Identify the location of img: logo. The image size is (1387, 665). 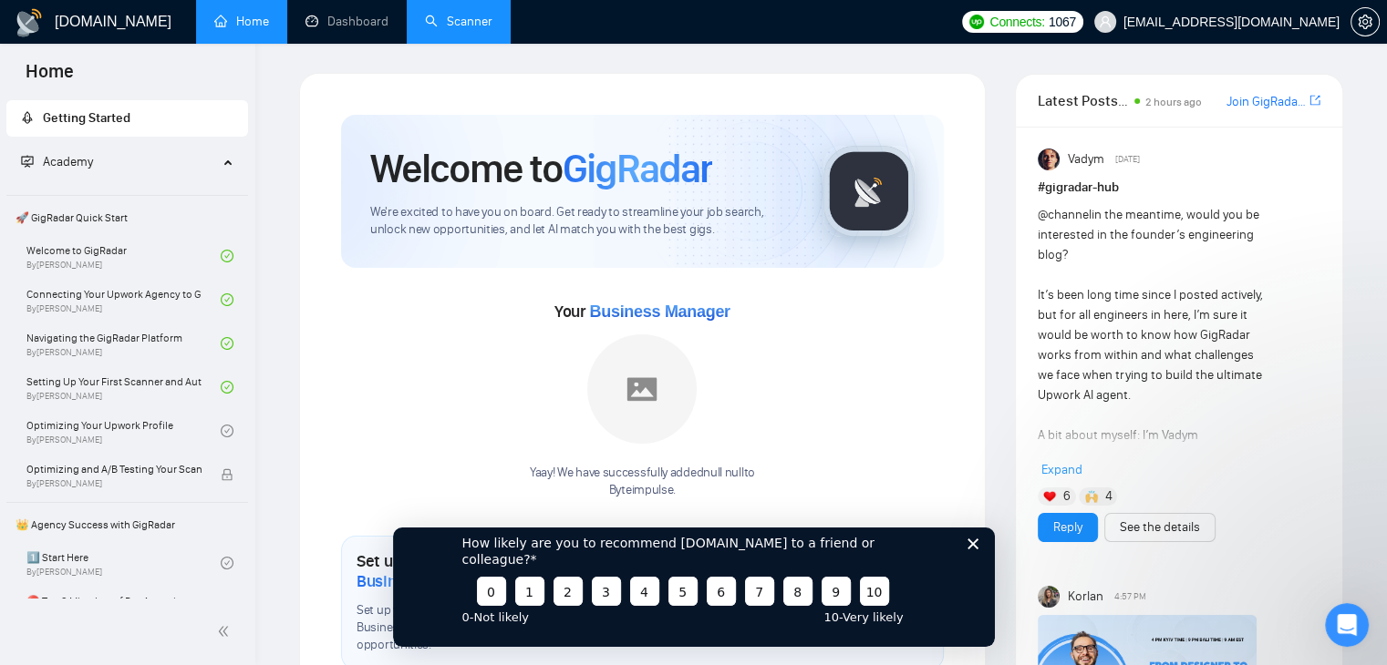
(29, 23).